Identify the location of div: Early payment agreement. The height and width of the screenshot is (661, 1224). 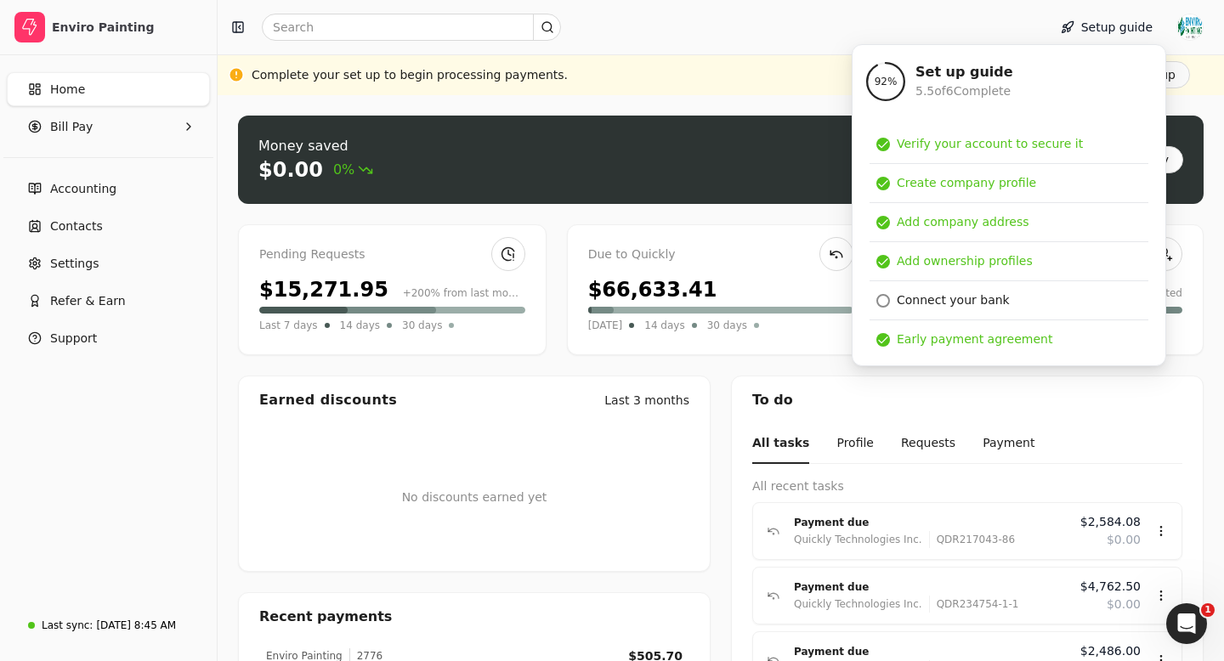
(974, 339).